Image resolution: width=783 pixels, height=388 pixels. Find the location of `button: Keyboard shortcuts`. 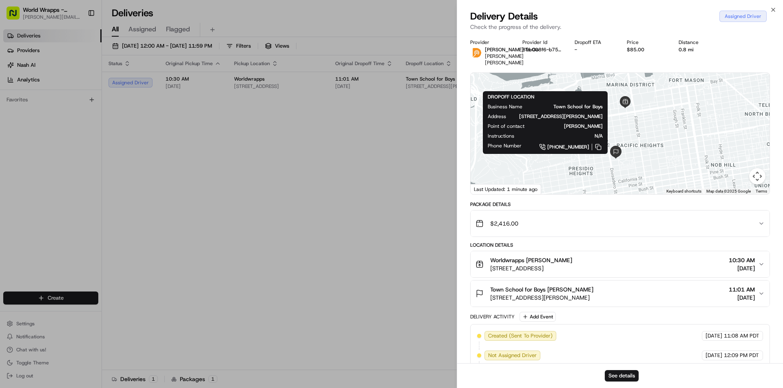

button: Keyboard shortcuts is located at coordinates (684, 192).